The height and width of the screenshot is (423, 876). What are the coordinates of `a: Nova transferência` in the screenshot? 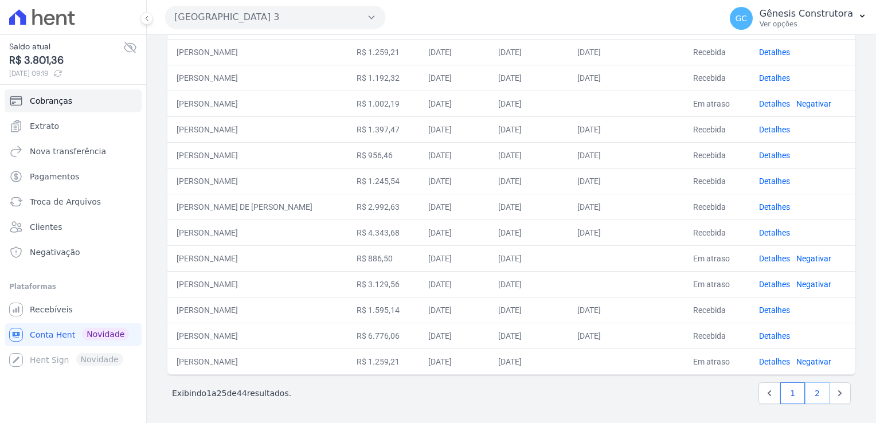 It's located at (73, 151).